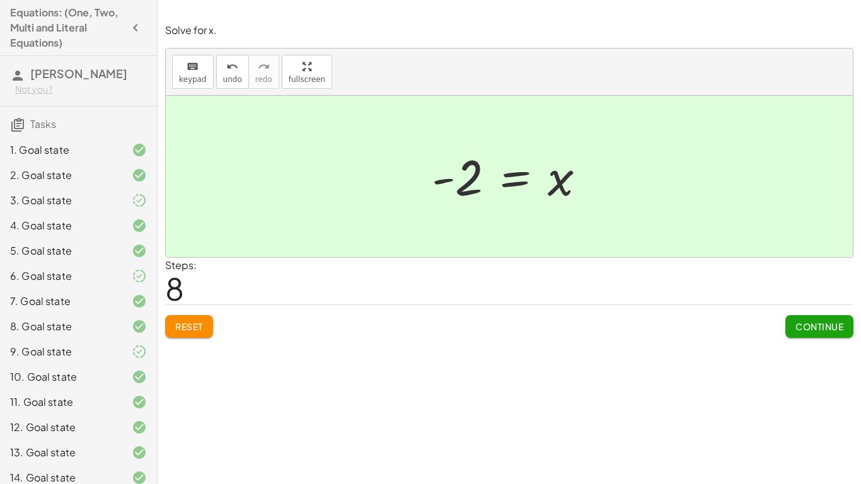 Image resolution: width=861 pixels, height=484 pixels. What do you see at coordinates (192, 67) in the screenshot?
I see `i: keyboard` at bounding box center [192, 67].